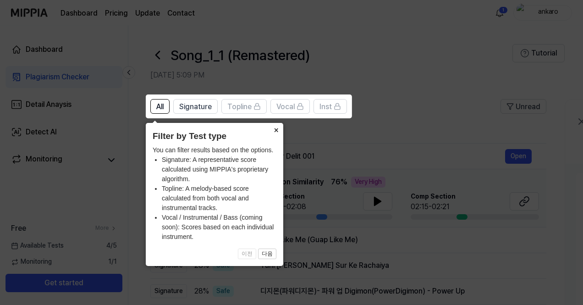 The height and width of the screenshot is (305, 583). I want to click on button: Inst, so click(330, 106).